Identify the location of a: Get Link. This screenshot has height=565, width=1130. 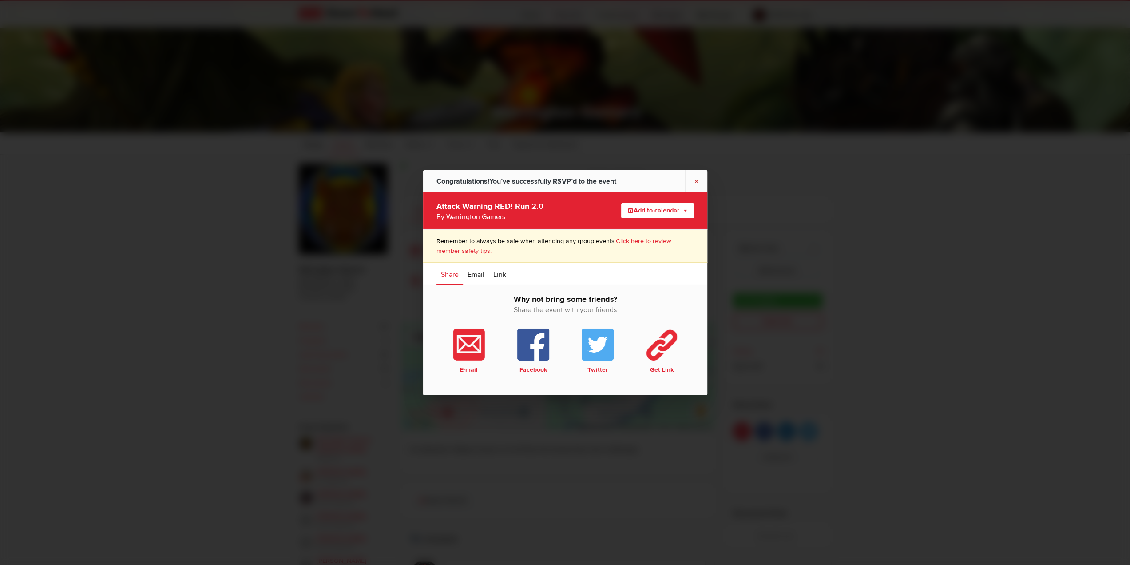
(662, 351).